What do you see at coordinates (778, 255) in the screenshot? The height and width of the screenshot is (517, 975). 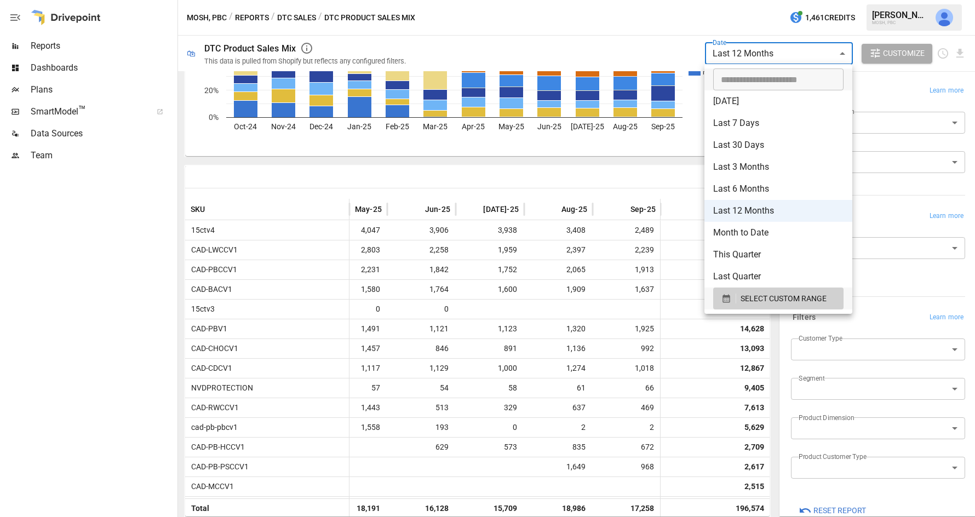 I see `li: This Quarter` at bounding box center [778, 255].